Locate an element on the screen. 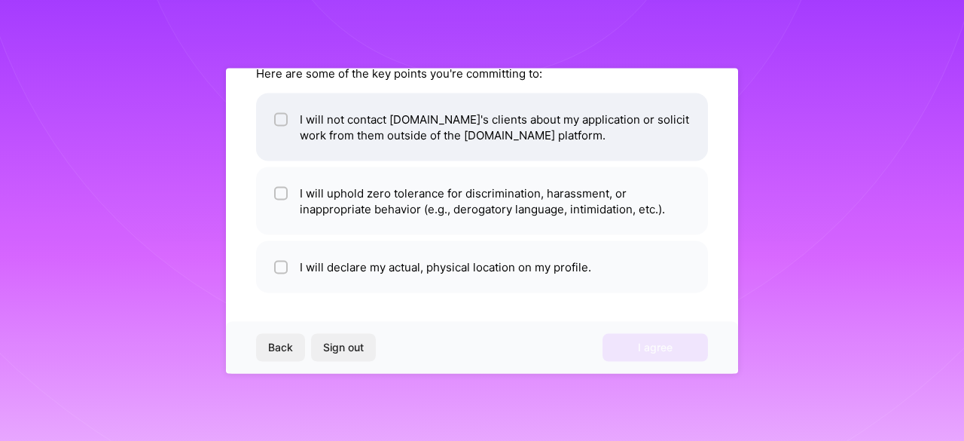 The width and height of the screenshot is (964, 441). p: ELEVATE Extension is located at coordinates (66, 31).